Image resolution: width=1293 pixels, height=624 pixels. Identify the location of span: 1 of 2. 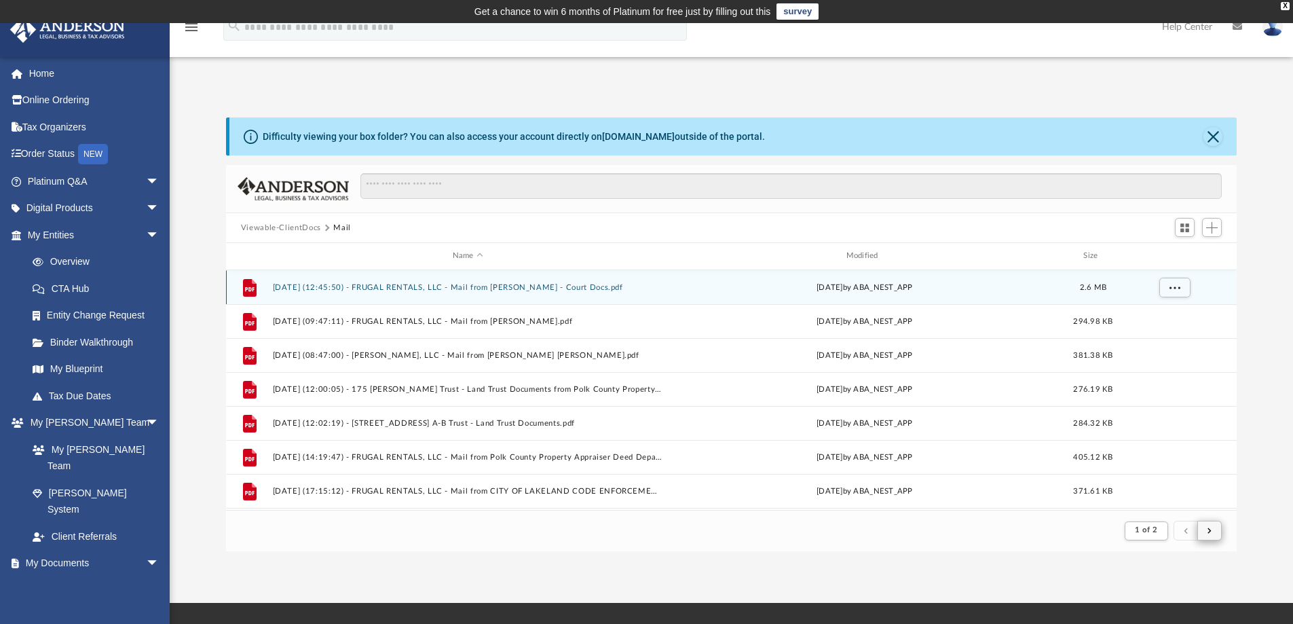
(1146, 529).